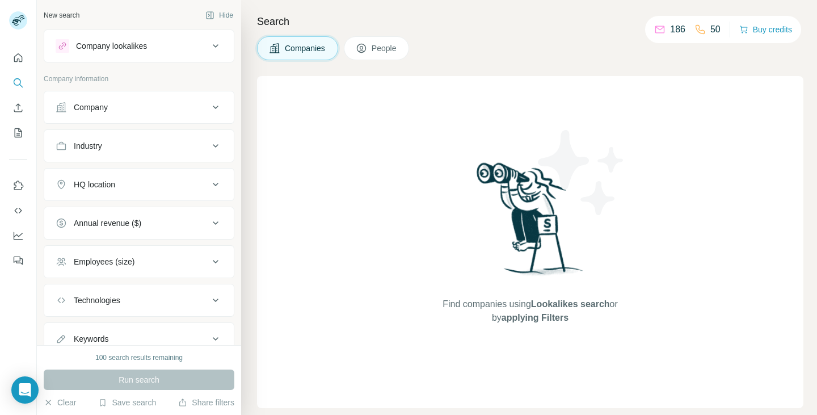  I want to click on img: Surfe Illustration - Stars, so click(582, 172).